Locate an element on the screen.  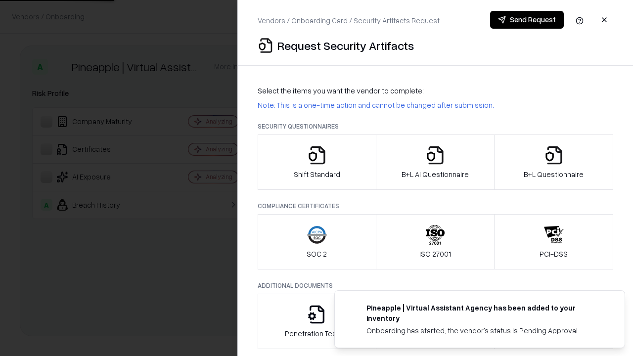
p: Select the items you want the vendor to complete: is located at coordinates (435, 91).